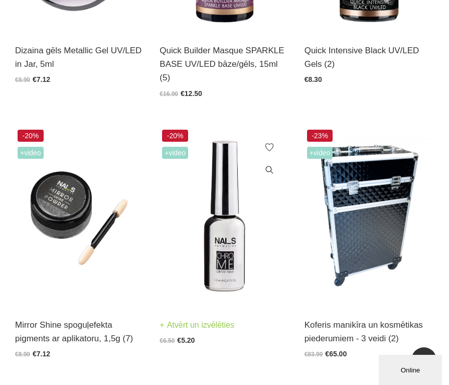 This screenshot has height=385, width=449. What do you see at coordinates (370, 216) in the screenshot?
I see `a: Profesionāls Koferis manikīra un kosmētikas piederumiemPiejams dažādās krāsās:Melns, balts, zelta...` at bounding box center [370, 216].